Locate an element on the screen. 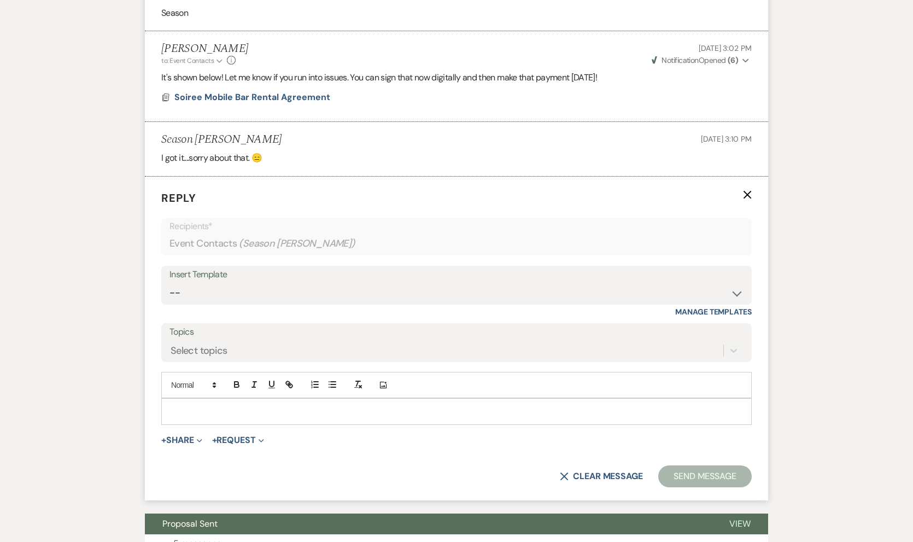 This screenshot has height=542, width=913. button: Proposal Sent is located at coordinates (428, 524).